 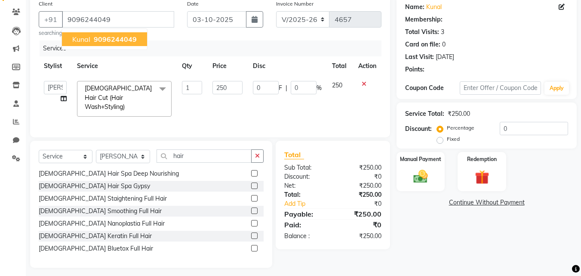 What do you see at coordinates (444, 44) in the screenshot?
I see `div: 0` at bounding box center [444, 44].